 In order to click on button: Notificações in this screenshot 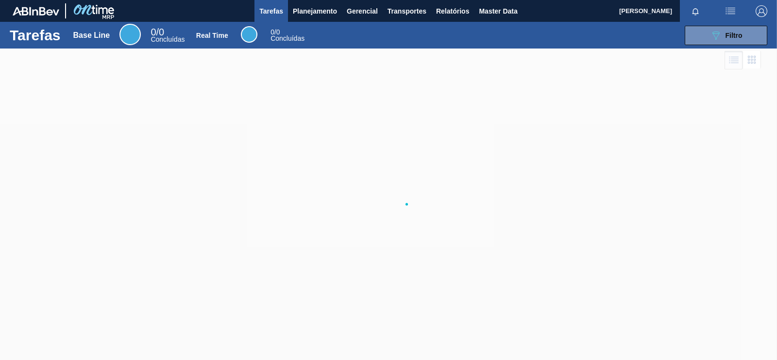, I will do `click(695, 11)`.